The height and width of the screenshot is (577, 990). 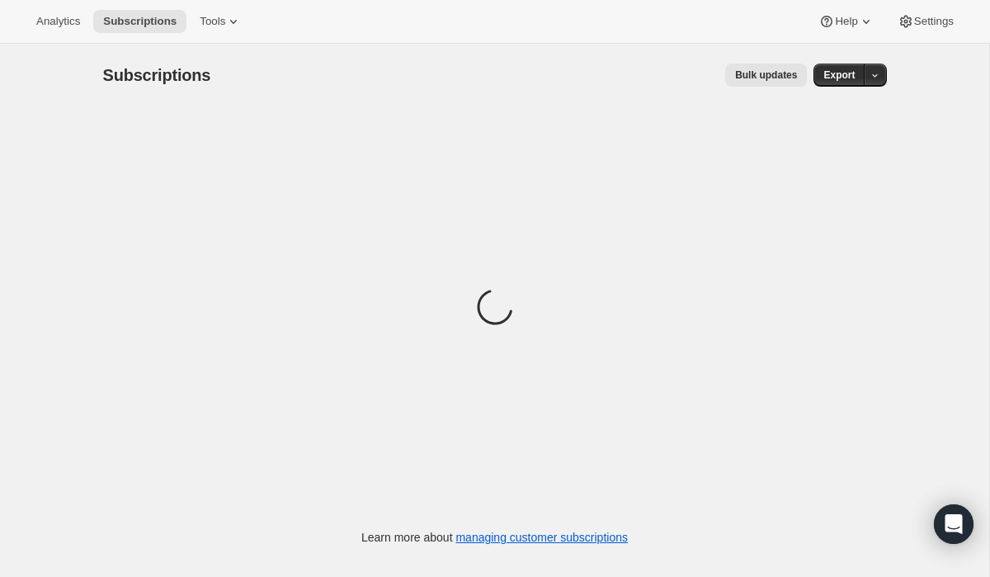 What do you see at coordinates (58, 21) in the screenshot?
I see `button: Analytics` at bounding box center [58, 21].